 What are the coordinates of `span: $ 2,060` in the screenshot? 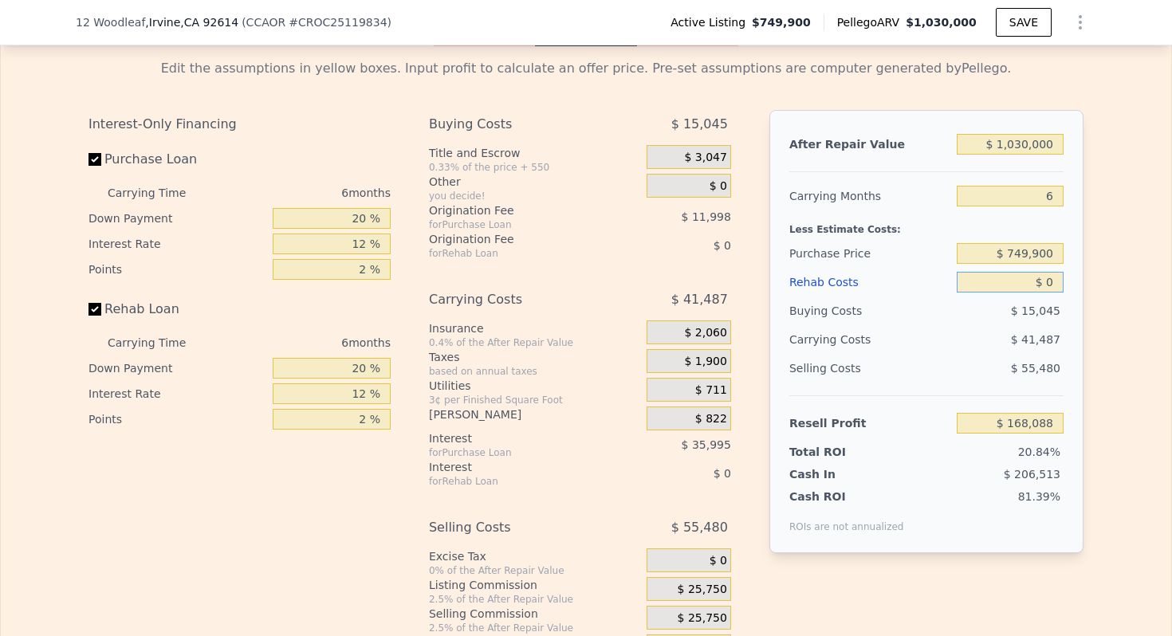 It's located at (705, 333).